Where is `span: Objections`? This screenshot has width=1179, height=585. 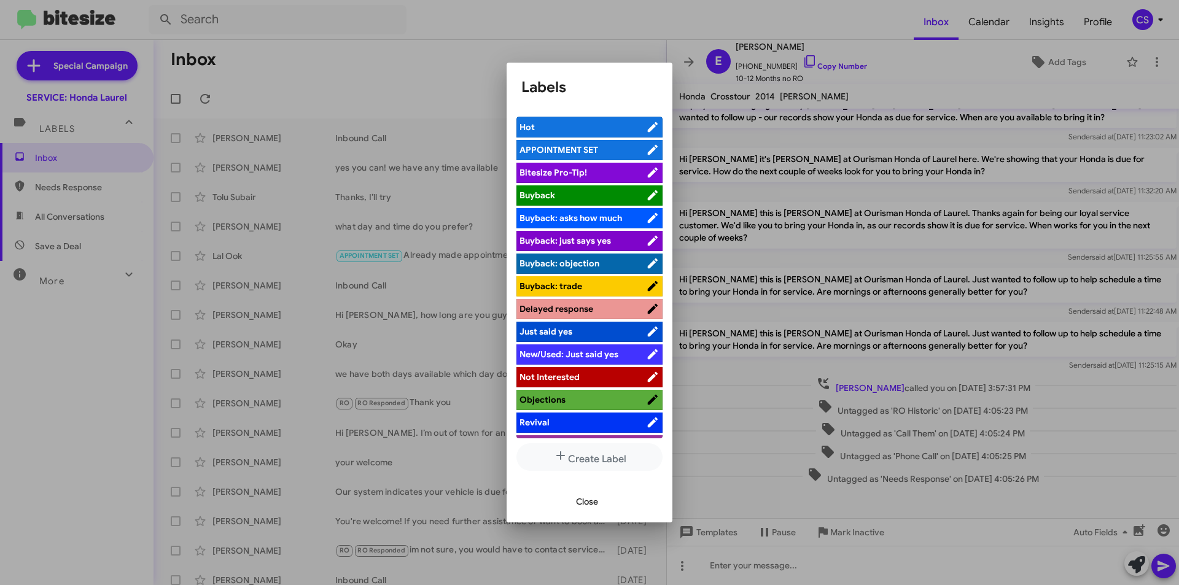 span: Objections is located at coordinates (542, 400).